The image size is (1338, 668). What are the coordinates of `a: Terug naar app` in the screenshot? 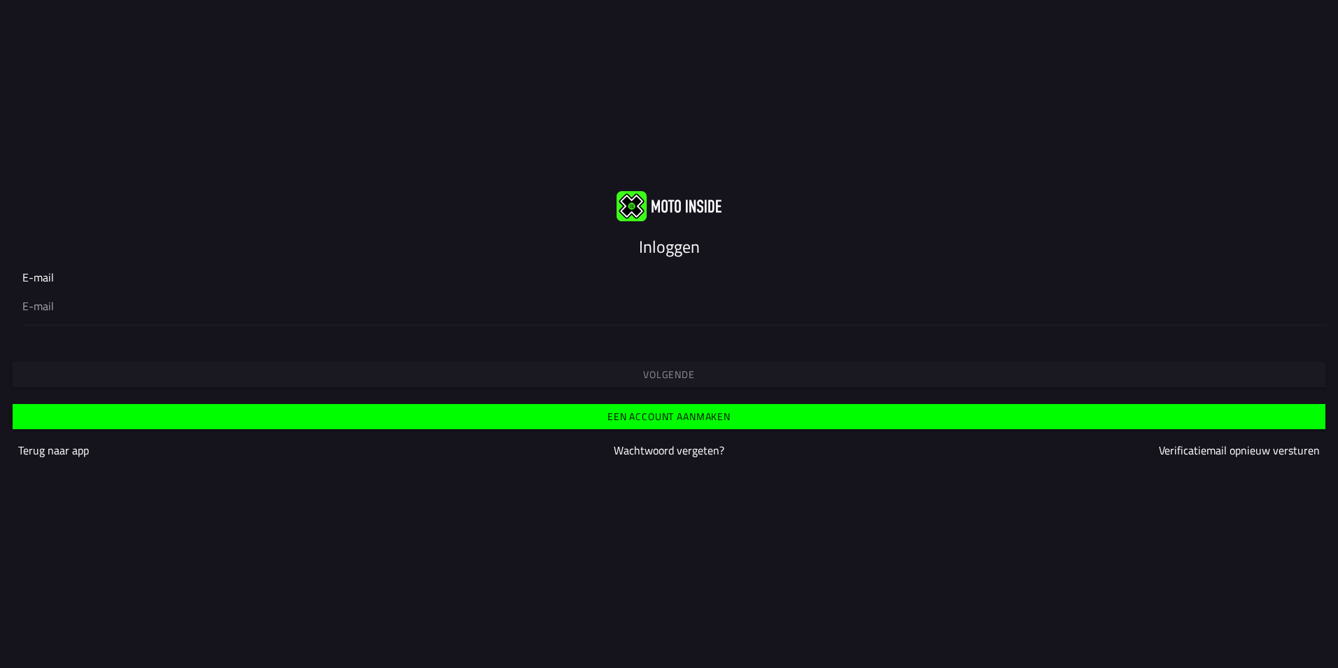 It's located at (53, 450).